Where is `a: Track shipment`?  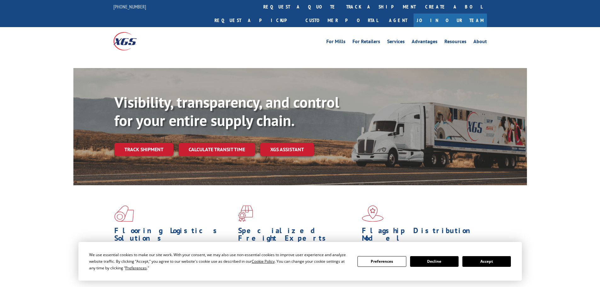
a: Track shipment is located at coordinates (144, 149).